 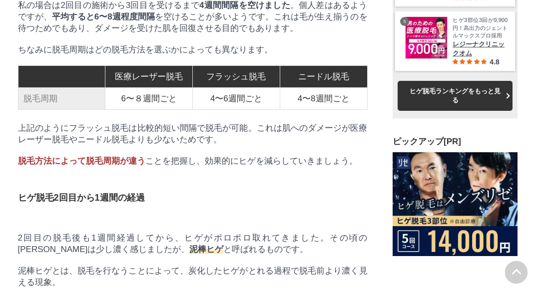 I want to click on a: レジーナクリニックオム ヒゲ3部位3回が9,900円！高出力のジェントルマックスプロ採用 レジーナクリニックオム 4.8, so click(x=456, y=41).